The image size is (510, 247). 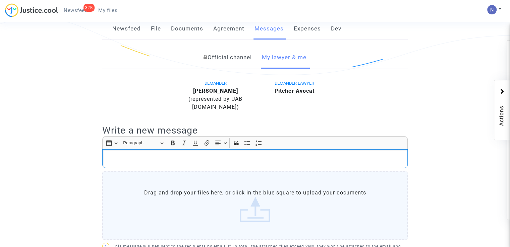 I want to click on a: Dev, so click(x=336, y=29).